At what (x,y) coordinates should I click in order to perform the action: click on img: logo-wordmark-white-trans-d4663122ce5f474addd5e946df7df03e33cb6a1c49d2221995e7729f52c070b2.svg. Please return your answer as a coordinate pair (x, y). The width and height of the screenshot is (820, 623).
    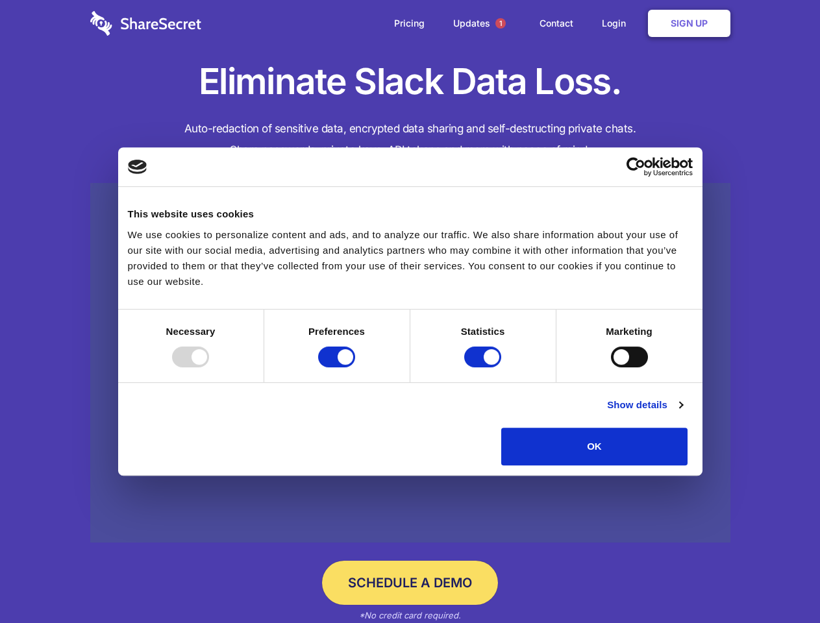
    Looking at the image, I should click on (145, 23).